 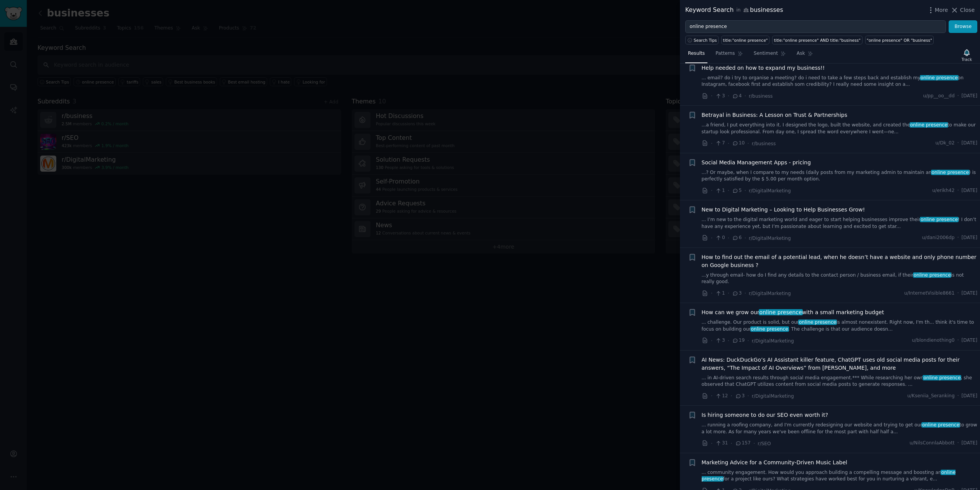 I want to click on span: 31, so click(x=721, y=443).